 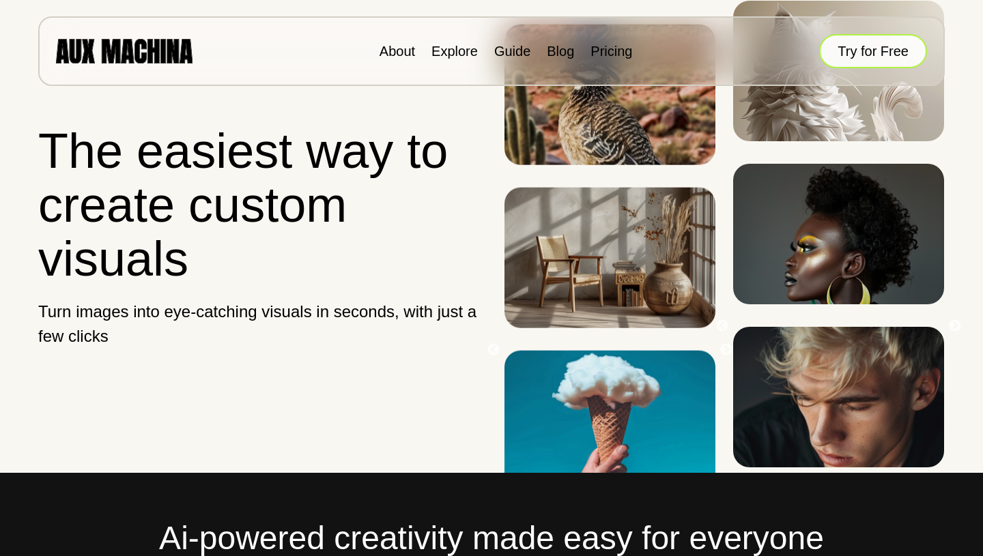 What do you see at coordinates (561, 51) in the screenshot?
I see `a: Blog` at bounding box center [561, 51].